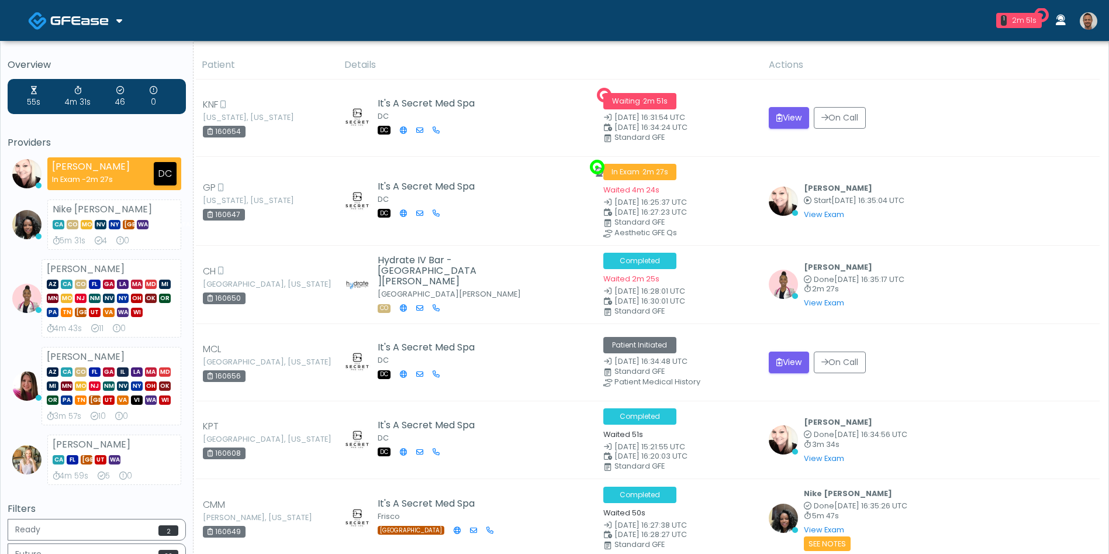  What do you see at coordinates (210, 426) in the screenshot?
I see `span: KPT` at bounding box center [210, 426].